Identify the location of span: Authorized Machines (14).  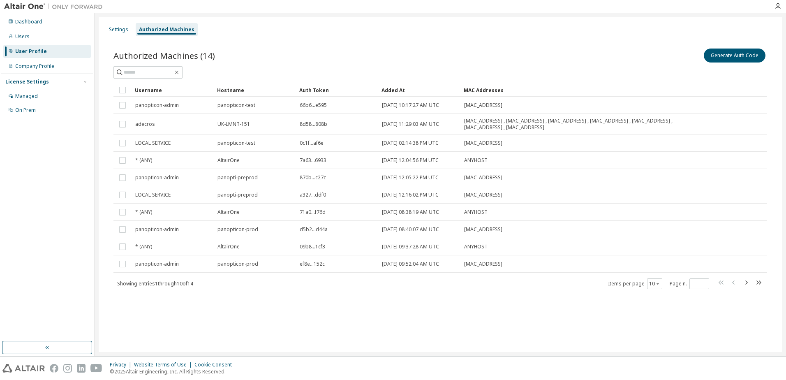
(164, 55).